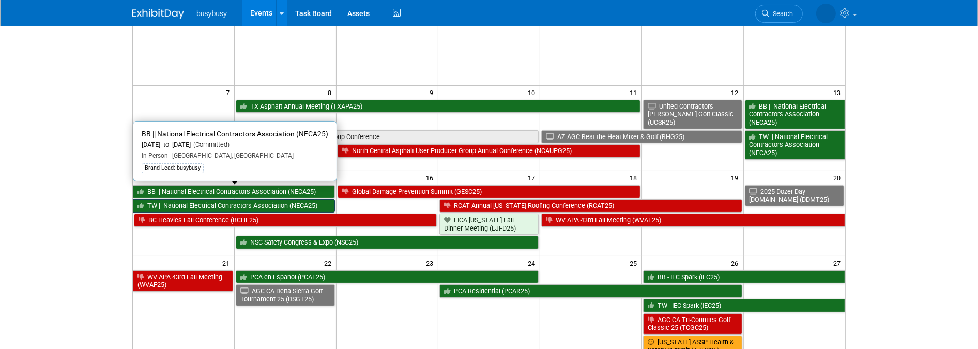 Image resolution: width=978 pixels, height=349 pixels. What do you see at coordinates (210, 144) in the screenshot?
I see `span: (Committed)` at bounding box center [210, 144].